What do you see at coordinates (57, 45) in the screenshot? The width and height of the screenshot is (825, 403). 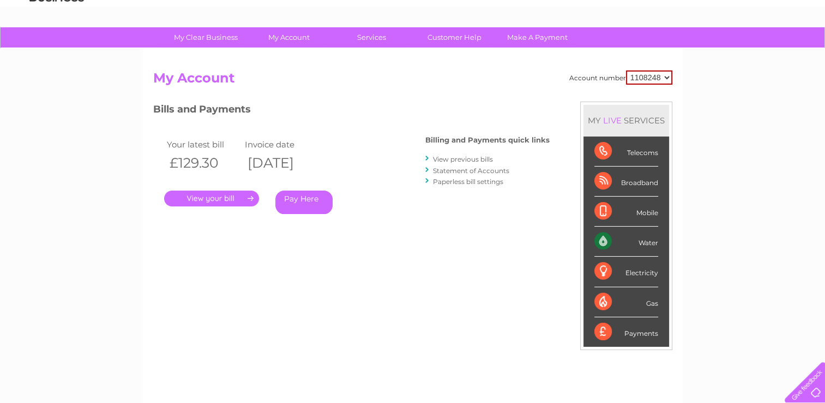 I see `img: logo.png` at bounding box center [57, 45].